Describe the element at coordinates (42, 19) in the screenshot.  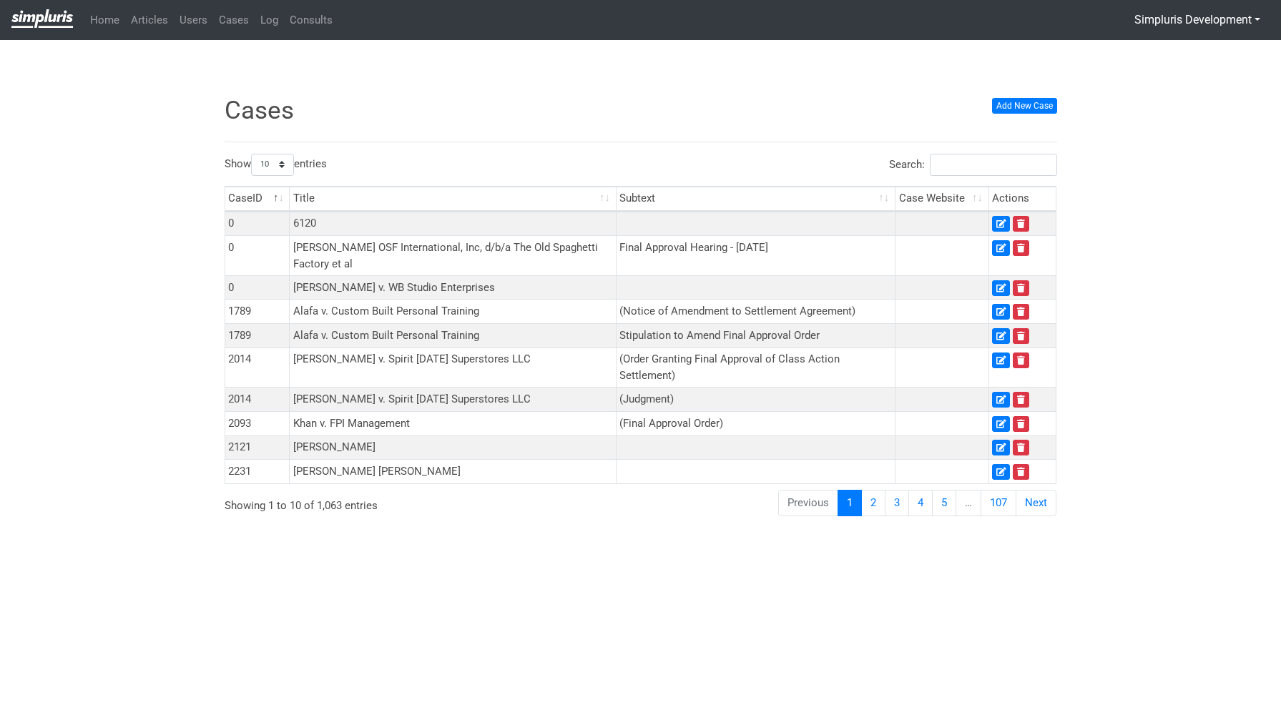
I see `img: Privacy-class-action` at that location.